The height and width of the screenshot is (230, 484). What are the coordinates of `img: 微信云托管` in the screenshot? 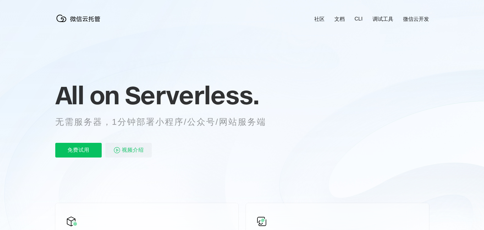 It's located at (80, 18).